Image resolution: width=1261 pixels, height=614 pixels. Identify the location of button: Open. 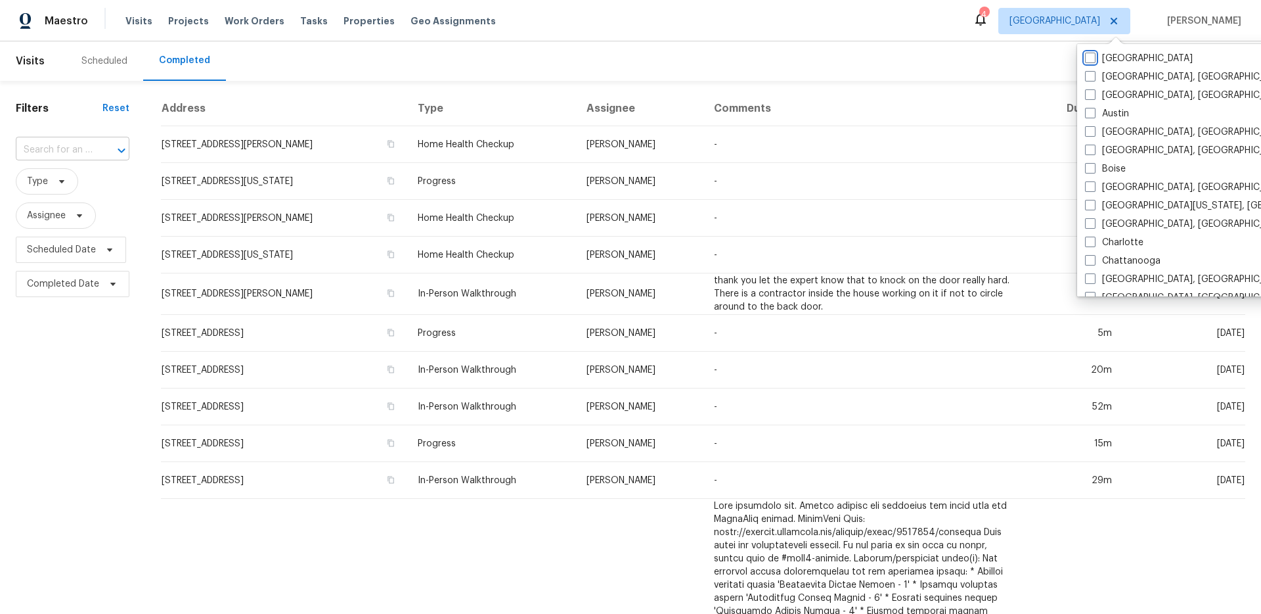
(122, 150).